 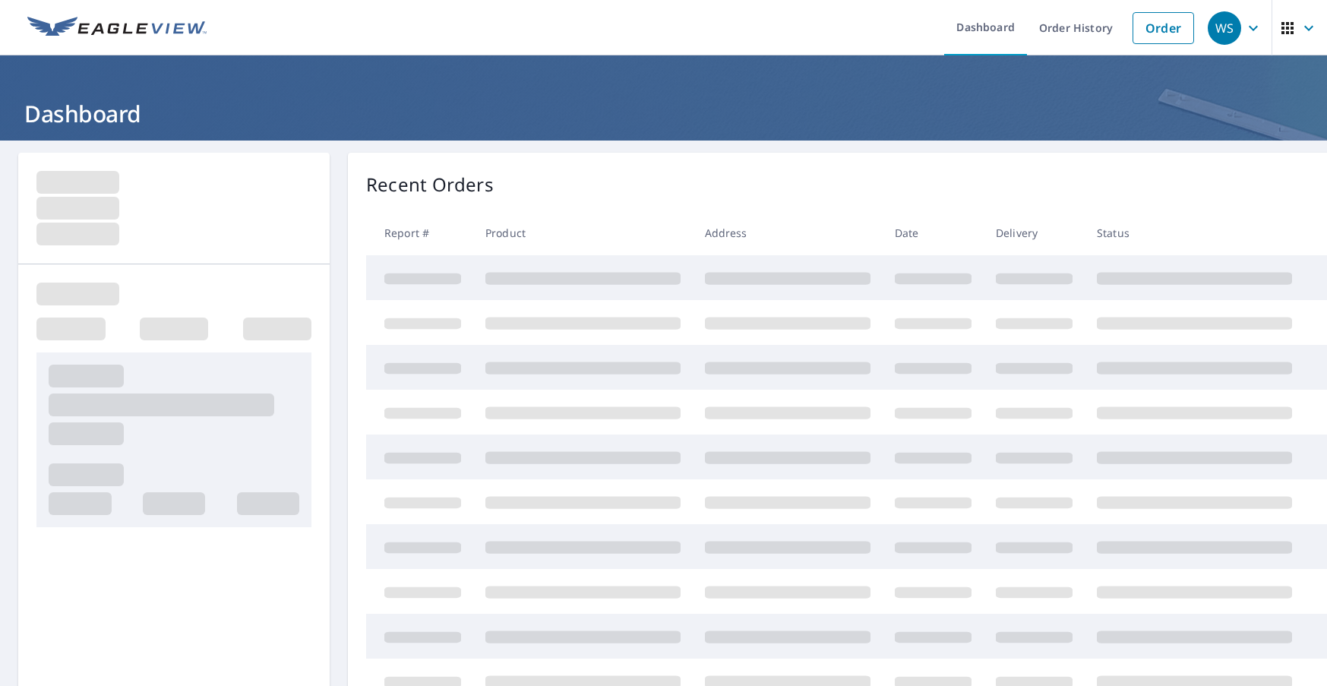 What do you see at coordinates (117, 28) in the screenshot?
I see `img: EV Logo` at bounding box center [117, 28].